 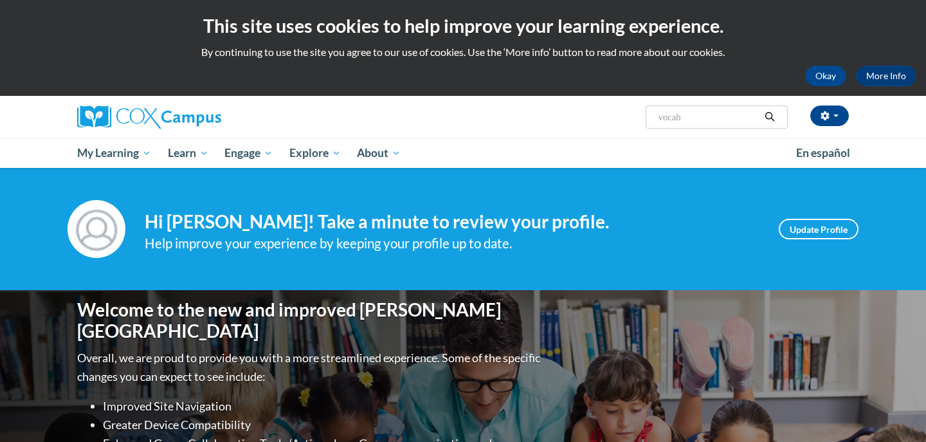 I want to click on span: Engage, so click(x=248, y=153).